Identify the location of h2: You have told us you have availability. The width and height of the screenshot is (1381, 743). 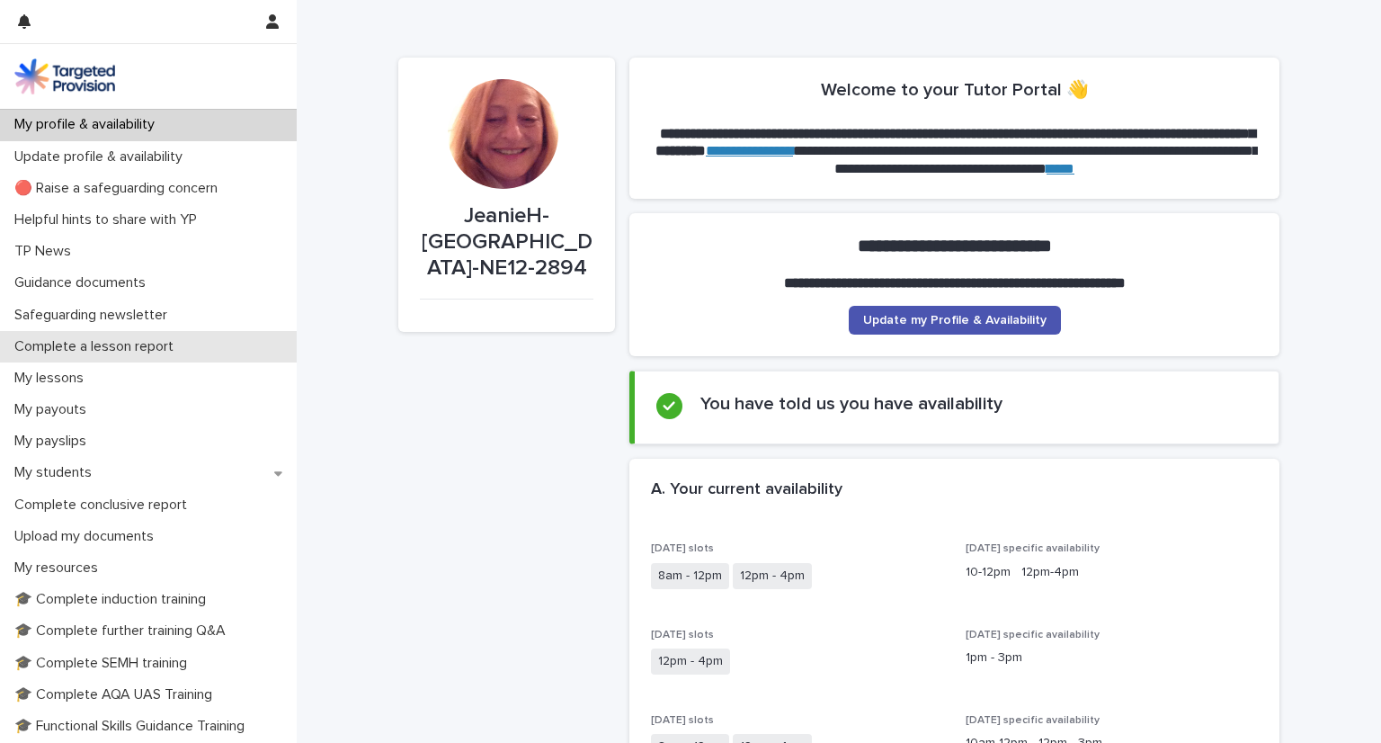
(852, 404).